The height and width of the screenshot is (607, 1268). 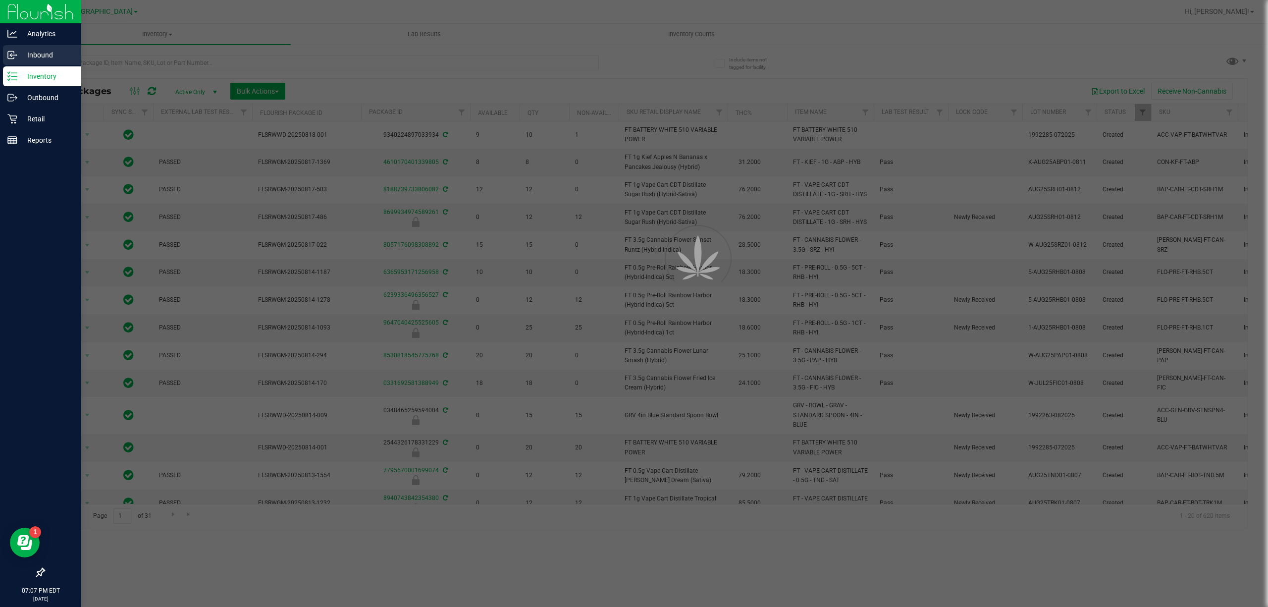 What do you see at coordinates (12, 55) in the screenshot?
I see `inline-svg: Inbound` at bounding box center [12, 55].